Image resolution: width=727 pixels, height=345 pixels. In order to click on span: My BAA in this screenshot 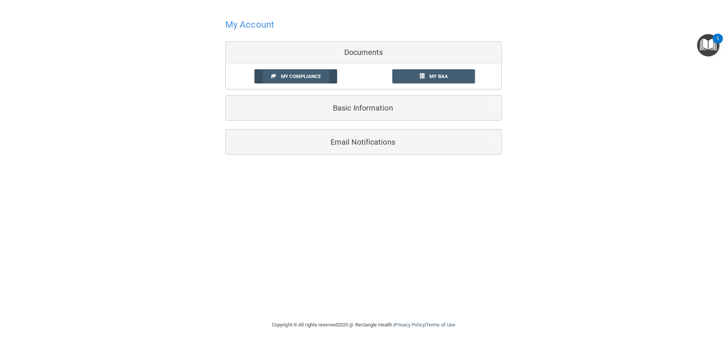, I will do `click(438, 76)`.